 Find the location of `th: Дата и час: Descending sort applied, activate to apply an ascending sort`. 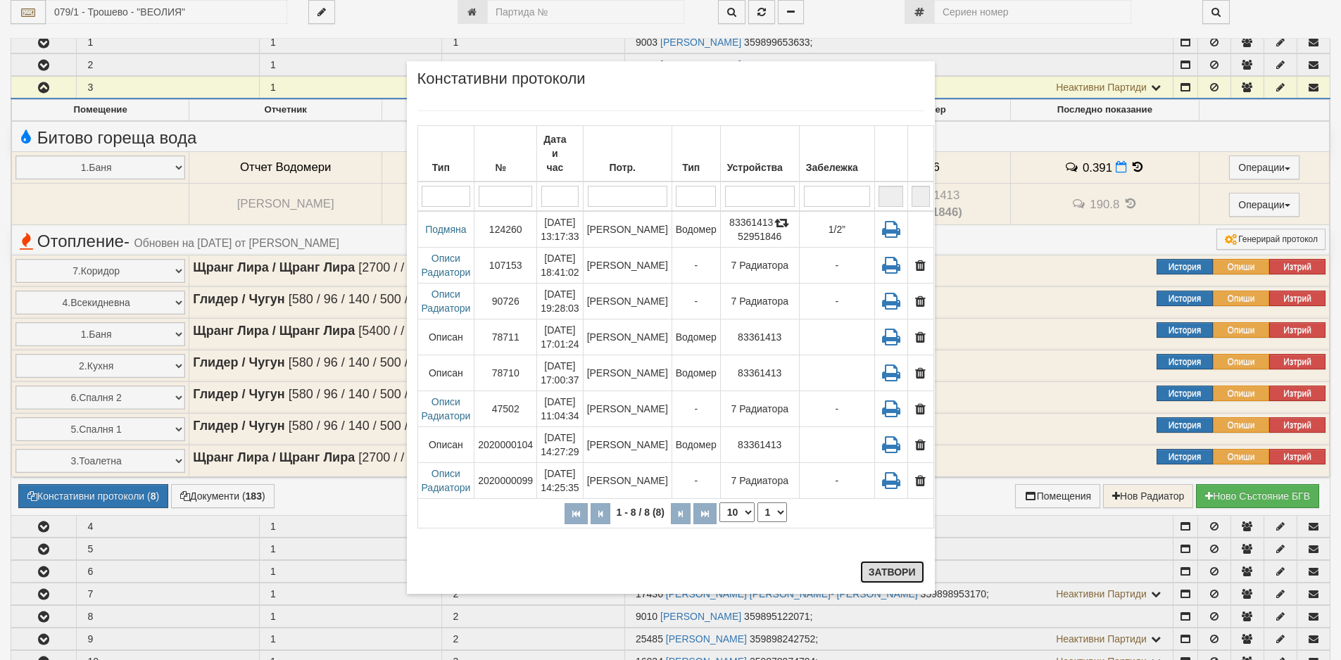

th: Дата и час: Descending sort applied, activate to apply an ascending sort is located at coordinates (560, 154).